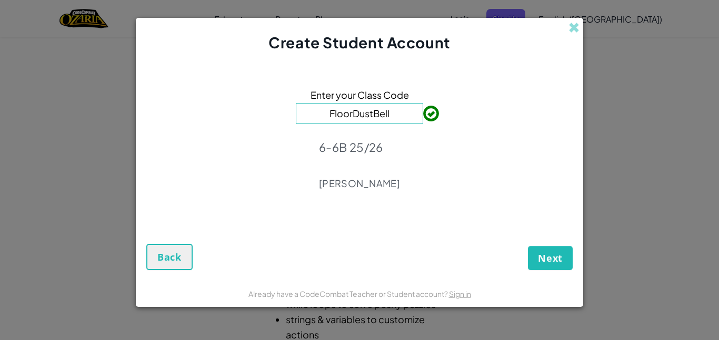 This screenshot has height=340, width=719. I want to click on p: 6-6B 25/26, so click(359, 147).